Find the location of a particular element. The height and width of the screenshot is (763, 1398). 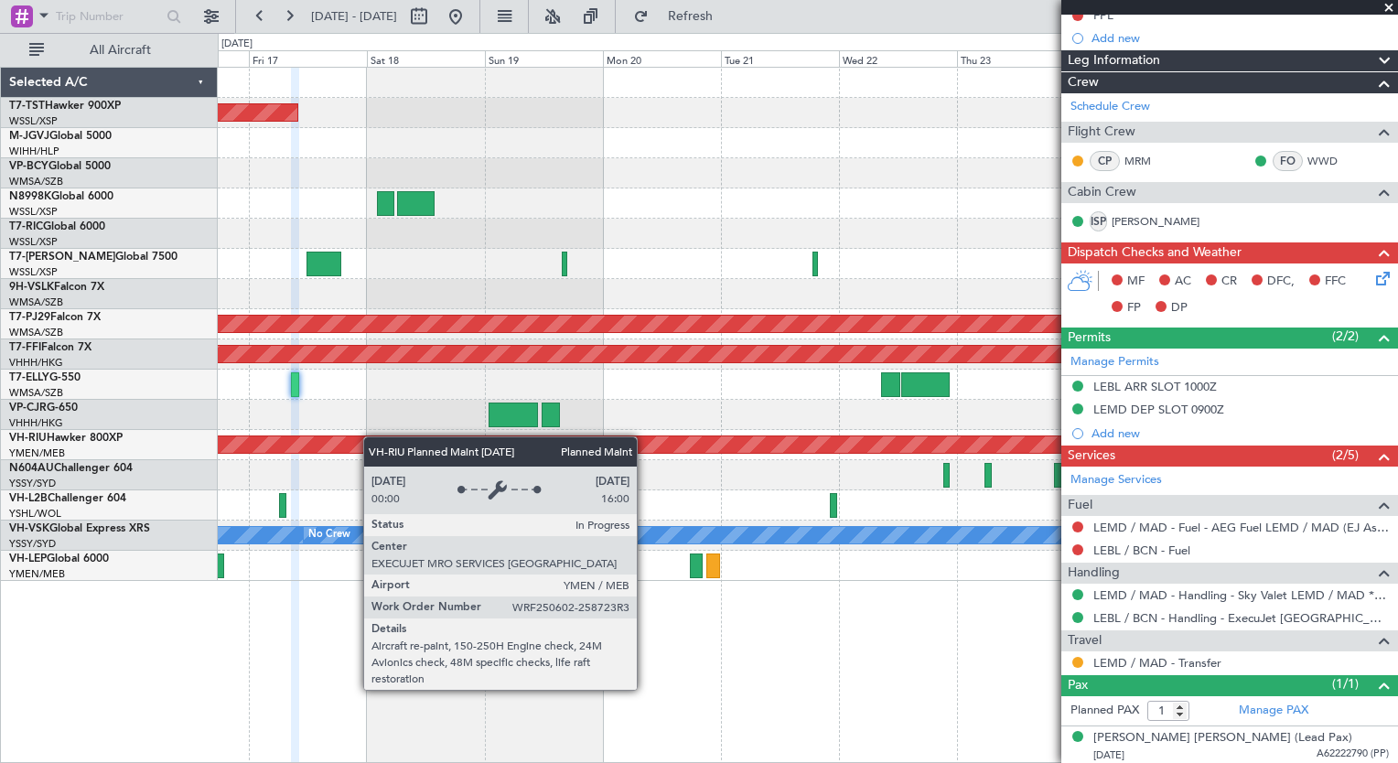

div: Sat 18 is located at coordinates (425, 59).